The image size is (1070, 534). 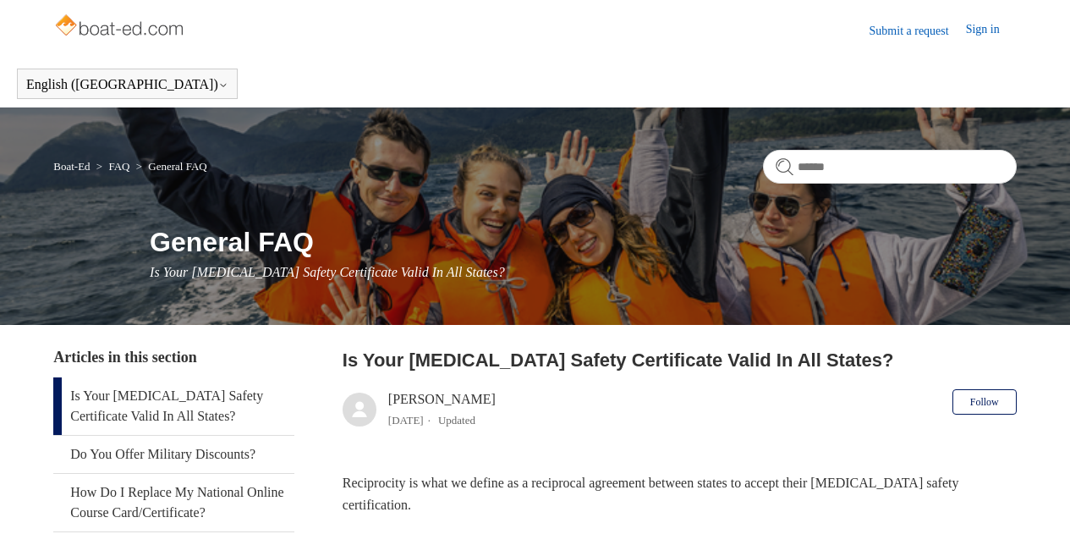 I want to click on a: Submit a request, so click(x=917, y=30).